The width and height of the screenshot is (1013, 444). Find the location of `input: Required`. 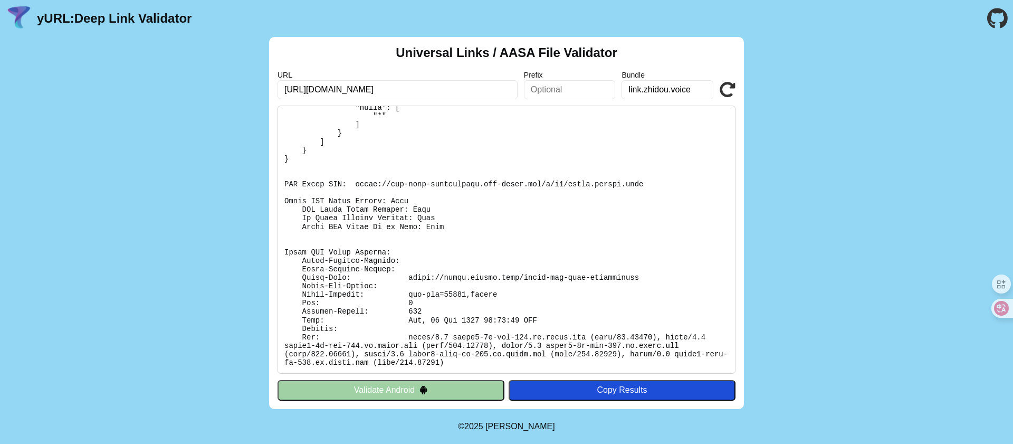

input: Required is located at coordinates (397, 90).